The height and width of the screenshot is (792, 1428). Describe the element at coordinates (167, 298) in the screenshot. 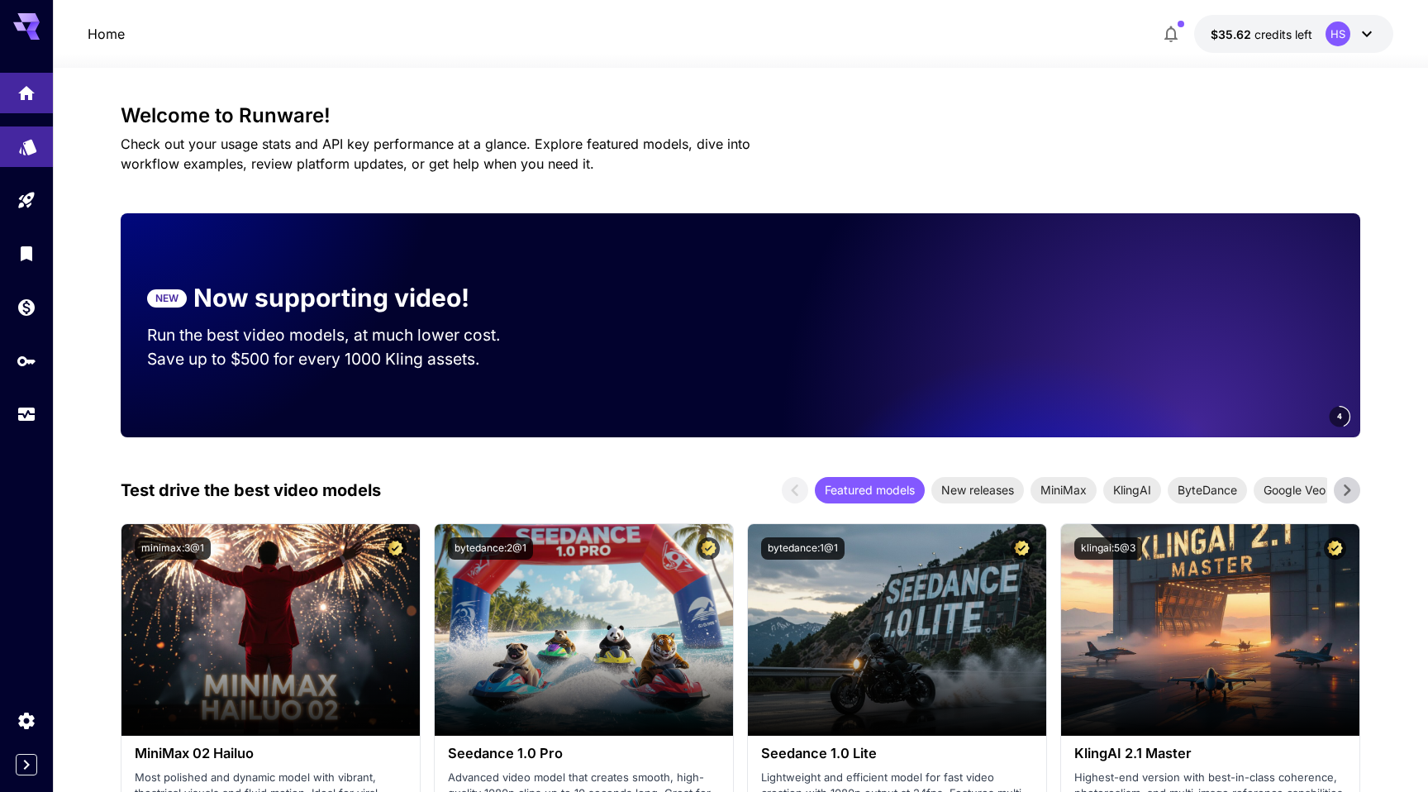

I see `p: NEW` at that location.